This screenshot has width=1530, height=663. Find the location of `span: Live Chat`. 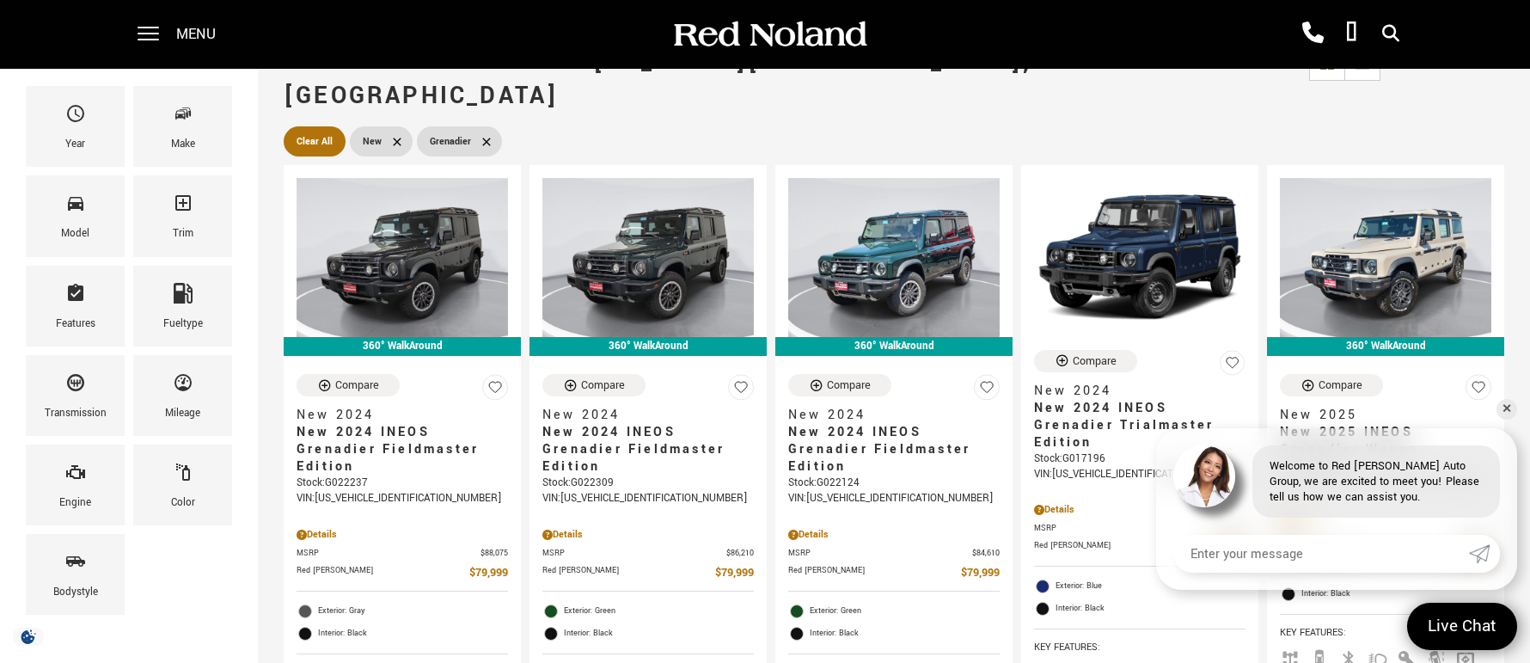

span: Live Chat is located at coordinates (1462, 626).